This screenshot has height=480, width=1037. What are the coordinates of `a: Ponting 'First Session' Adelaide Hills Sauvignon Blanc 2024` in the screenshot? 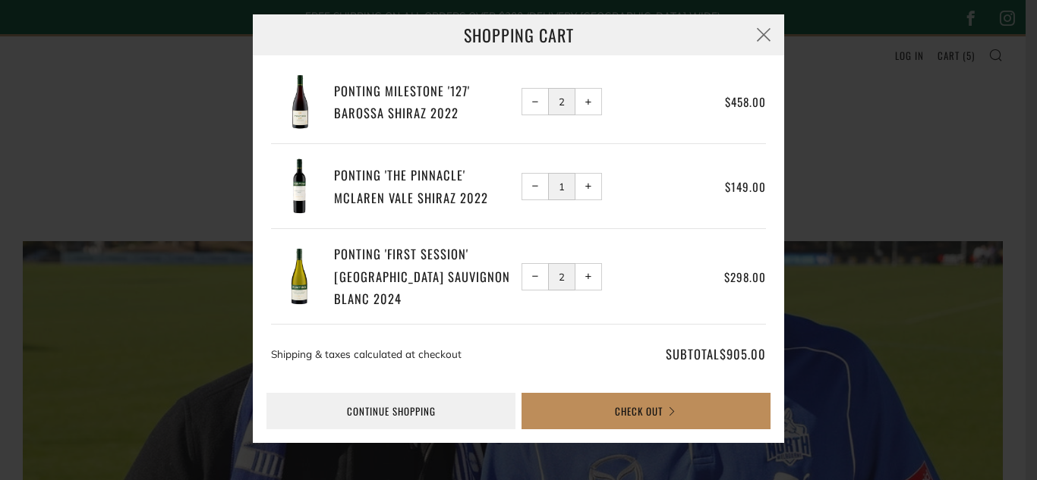 It's located at (299, 276).